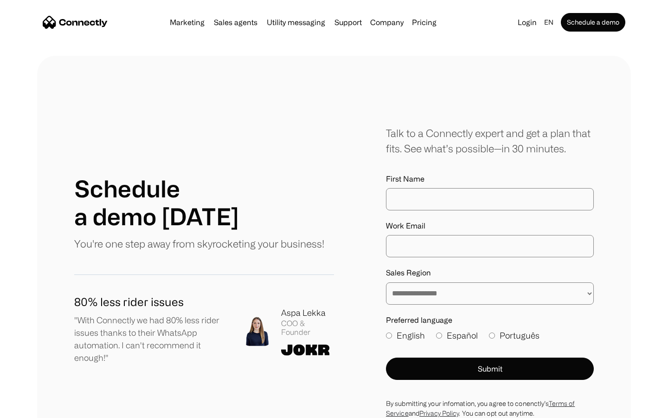  I want to click on a: Utility messaging, so click(296, 22).